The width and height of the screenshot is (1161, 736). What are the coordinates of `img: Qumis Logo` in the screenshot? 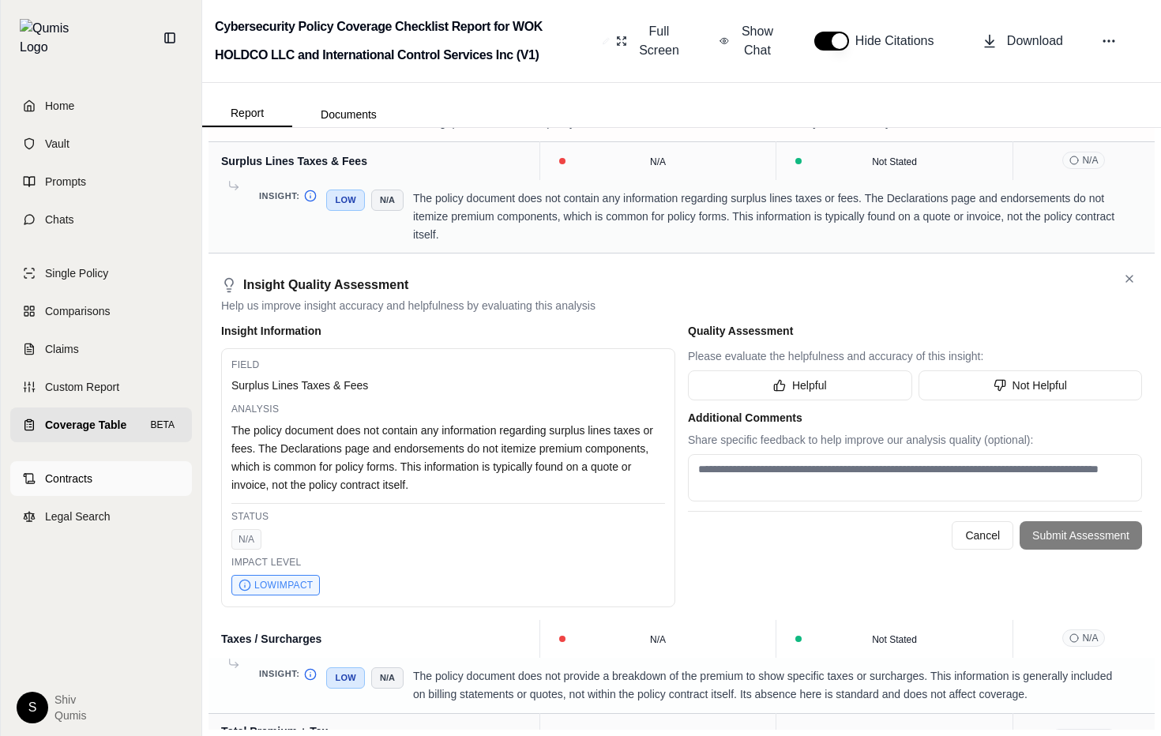 It's located at (49, 38).